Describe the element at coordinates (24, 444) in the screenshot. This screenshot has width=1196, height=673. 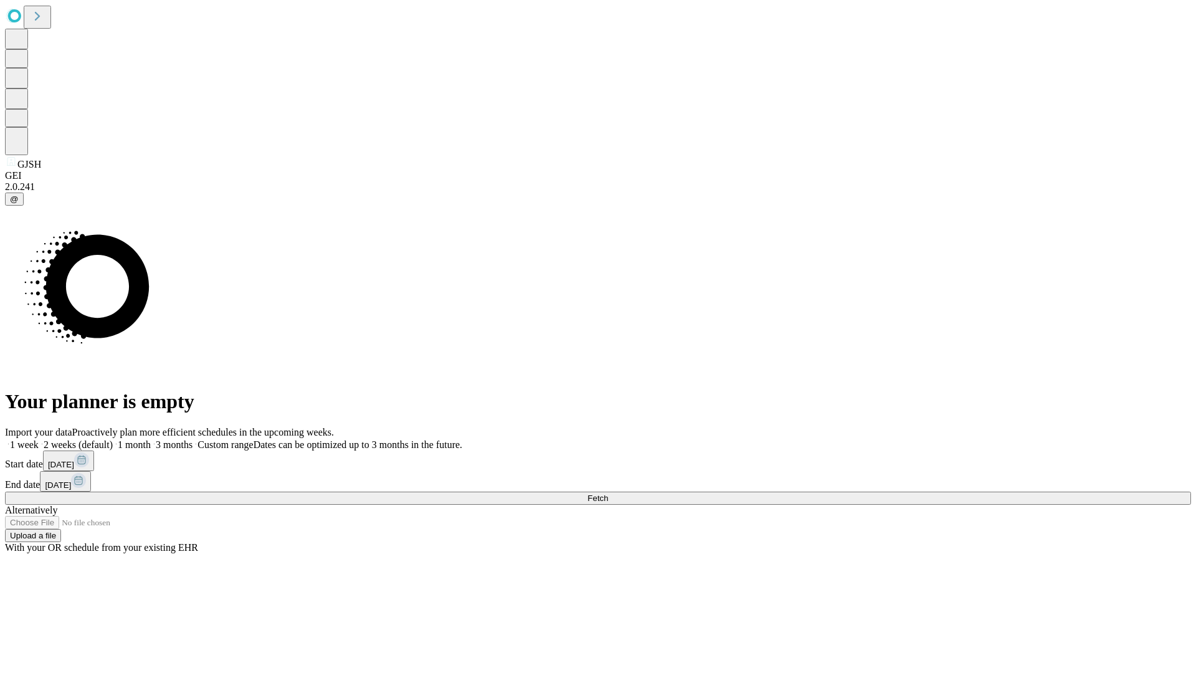
I see `span: 1 week` at that location.